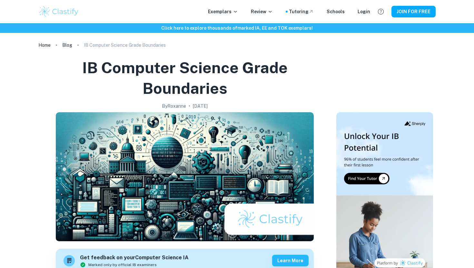  What do you see at coordinates (67, 45) in the screenshot?
I see `a: Blog` at bounding box center [67, 45].